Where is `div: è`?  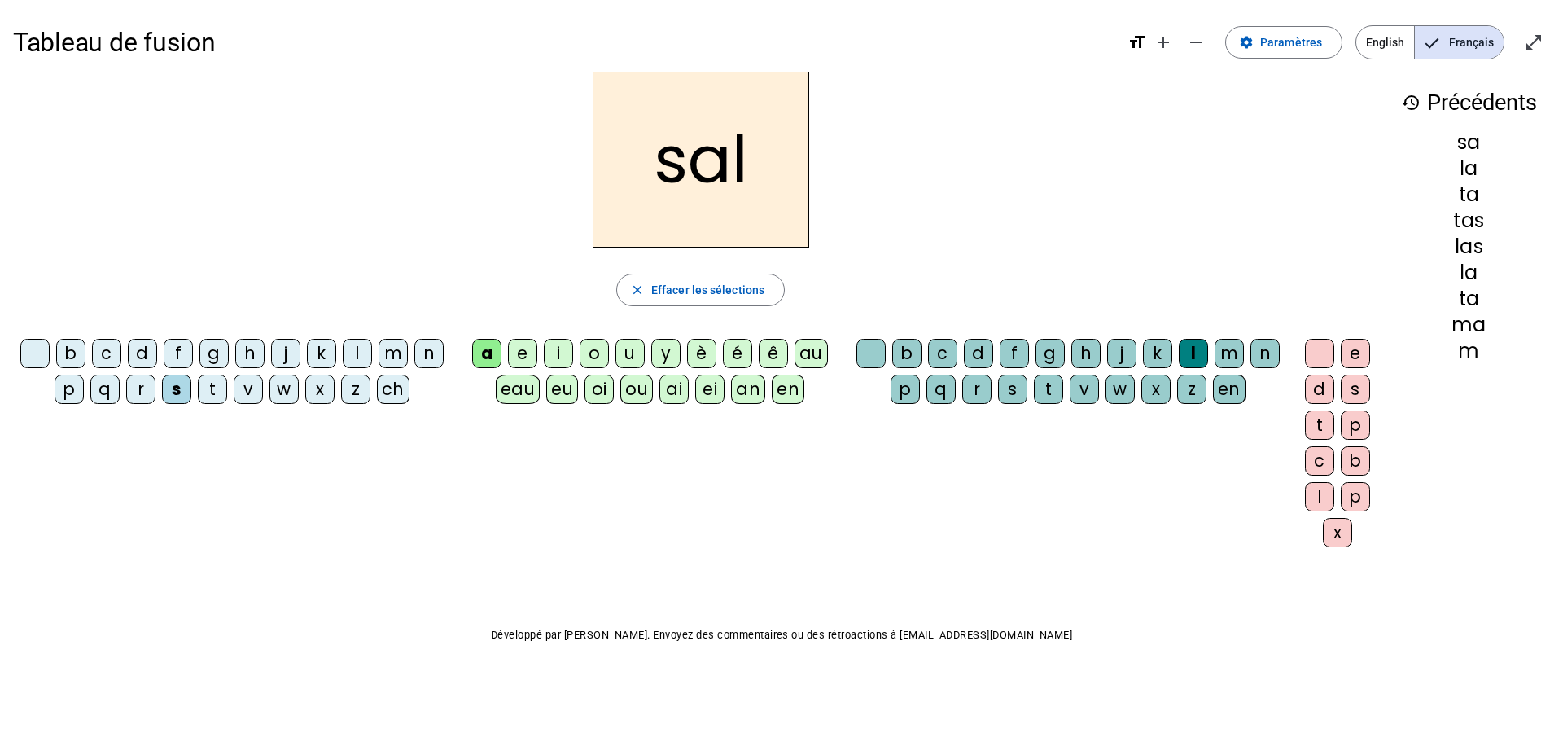
div: è is located at coordinates (702, 353).